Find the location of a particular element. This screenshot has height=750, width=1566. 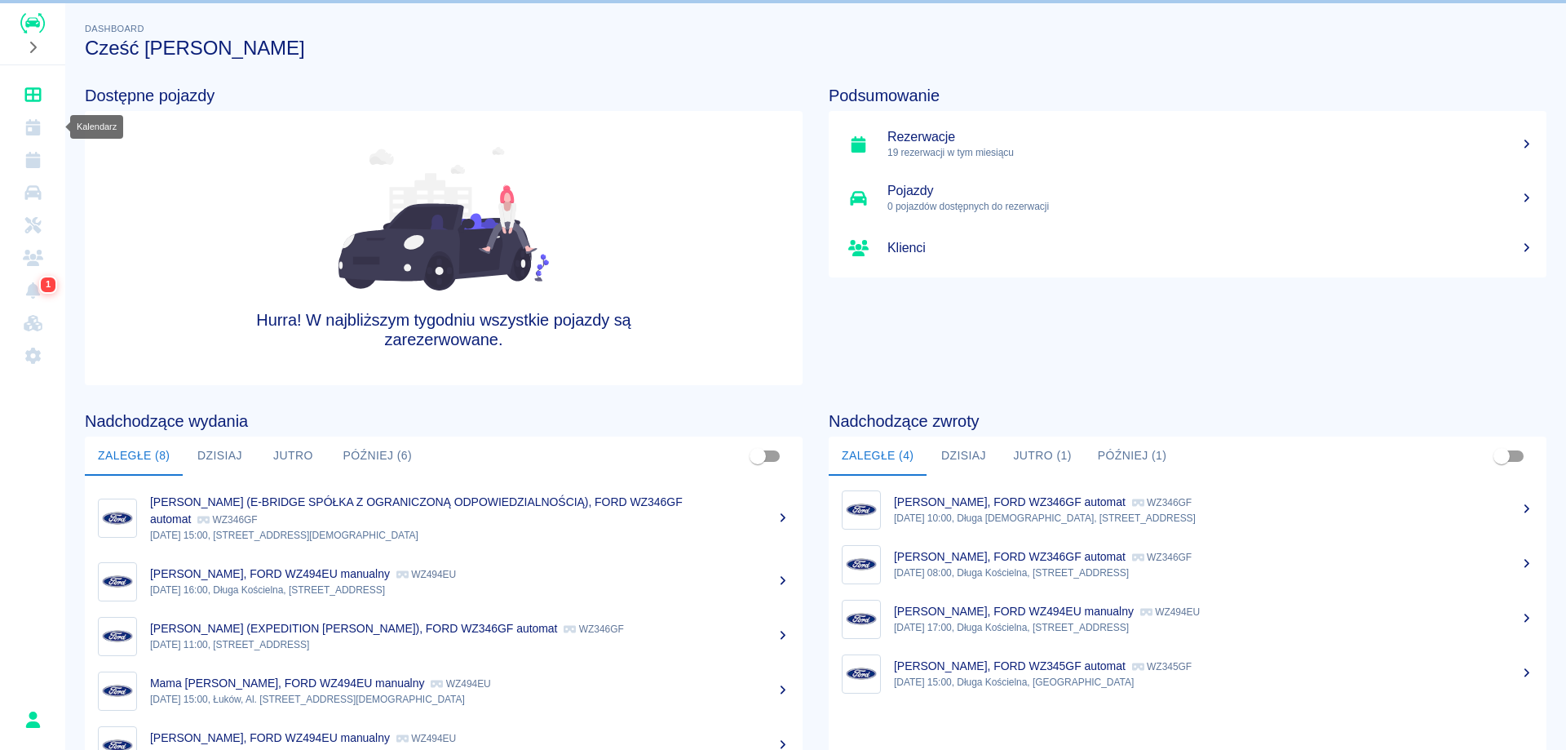

span: Dashboard is located at coordinates (114, 29).